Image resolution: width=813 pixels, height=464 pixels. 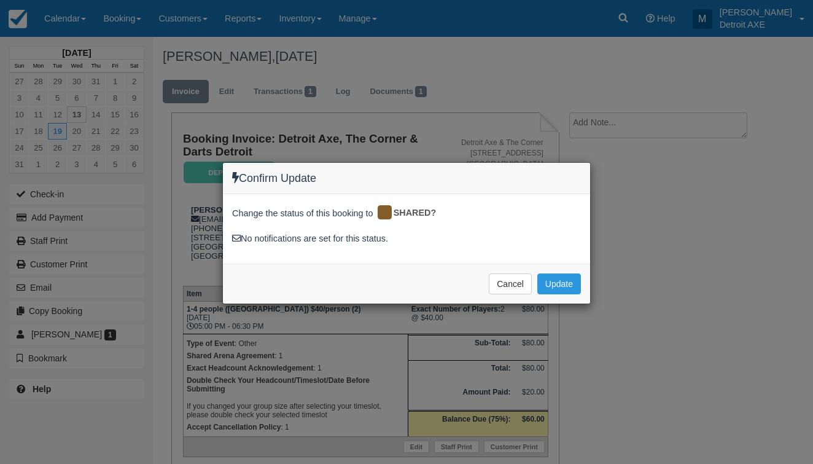 I want to click on button: Cancel, so click(x=511, y=284).